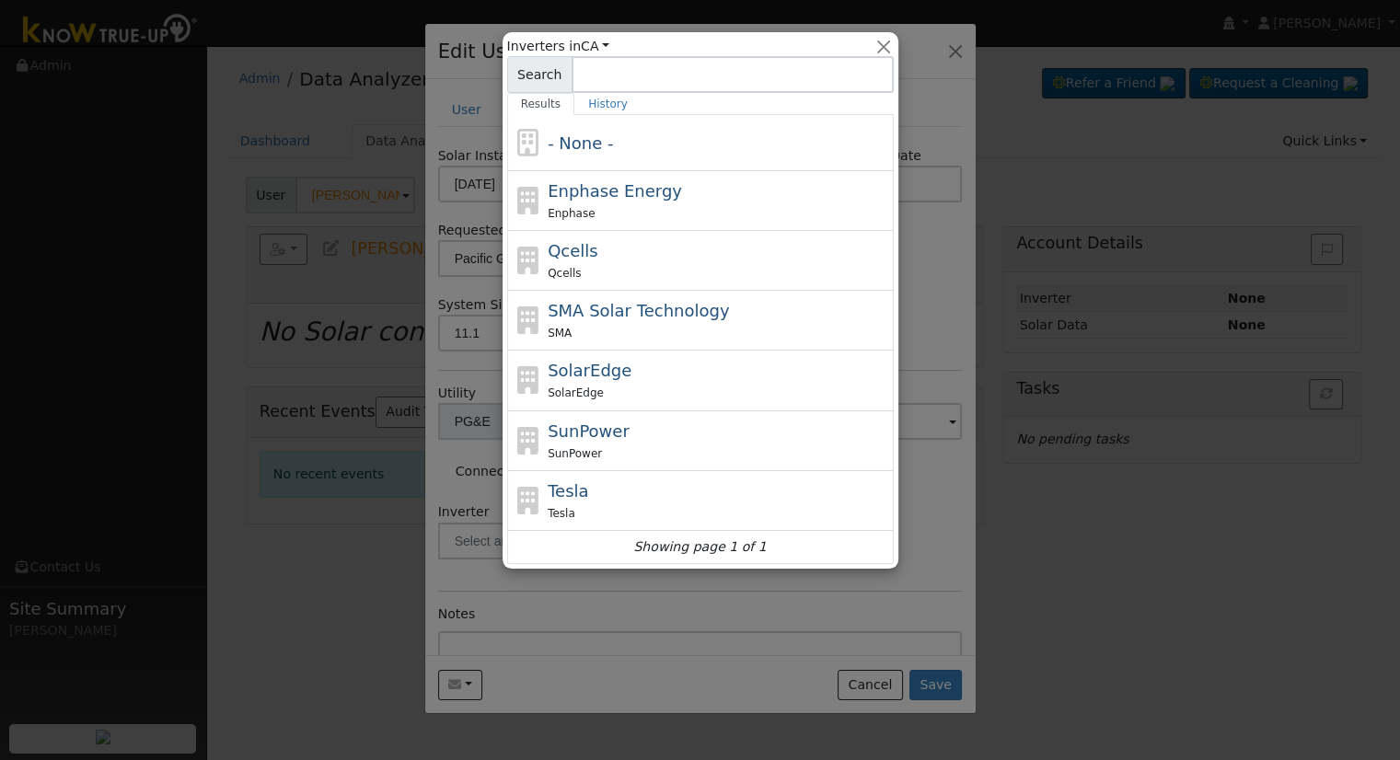 This screenshot has height=760, width=1400. I want to click on span: - None -, so click(580, 143).